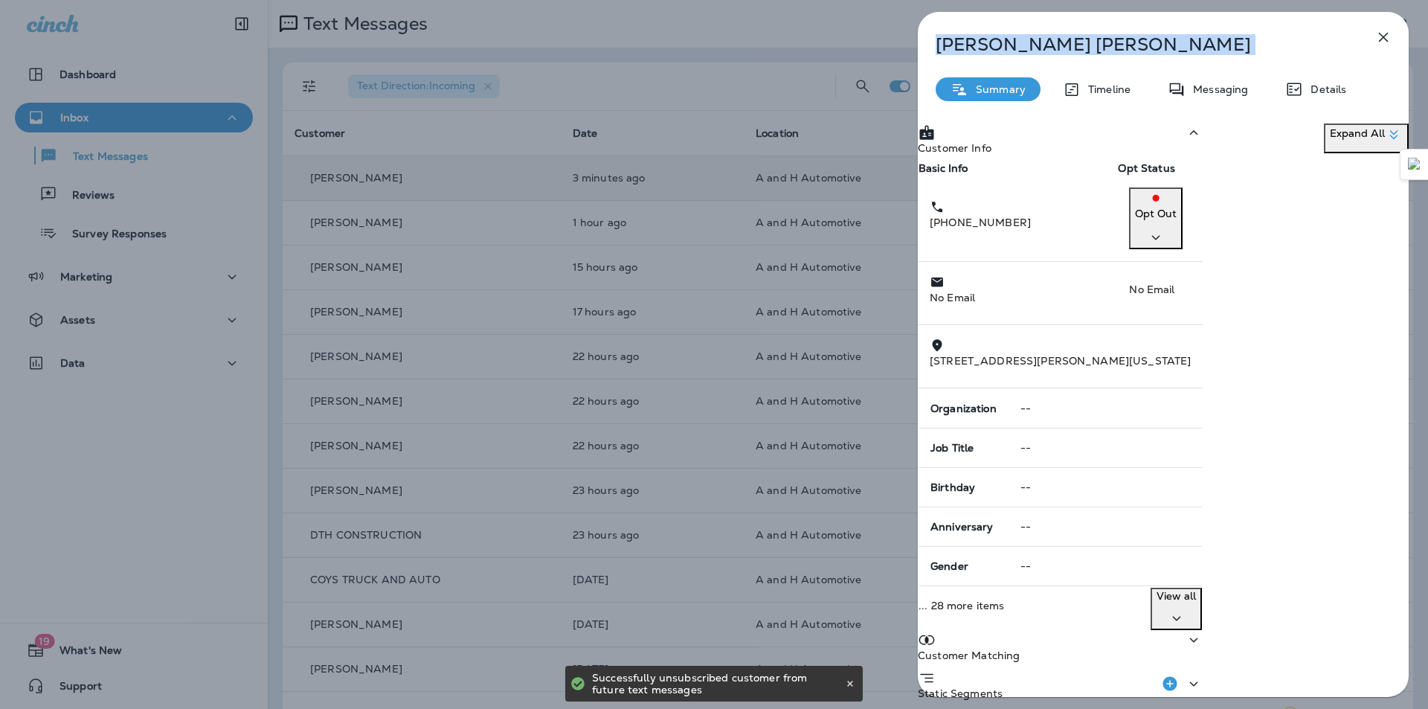 The image size is (1428, 709). Describe the element at coordinates (1105, 89) in the screenshot. I see `p: Timeline` at that location.